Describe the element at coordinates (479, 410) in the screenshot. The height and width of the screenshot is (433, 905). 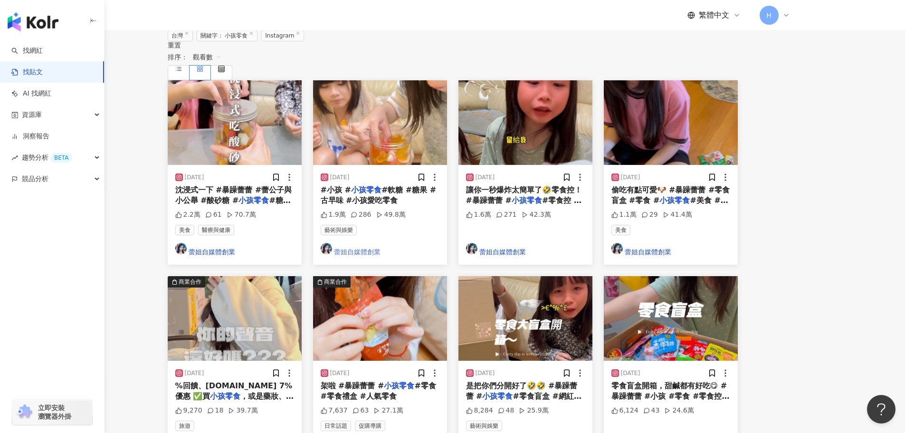
I see `div: 8,284` at that location.